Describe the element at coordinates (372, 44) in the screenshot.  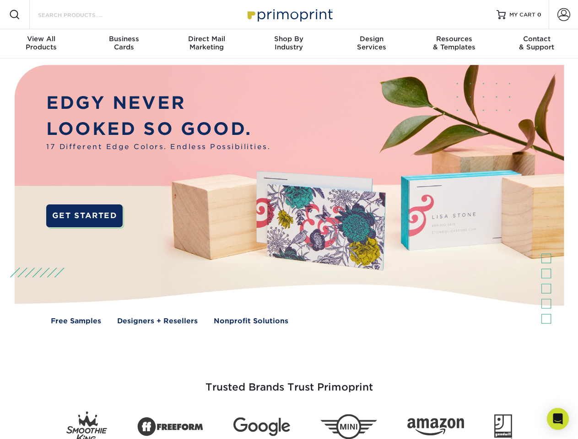
I see `a: DesignServices` at that location.